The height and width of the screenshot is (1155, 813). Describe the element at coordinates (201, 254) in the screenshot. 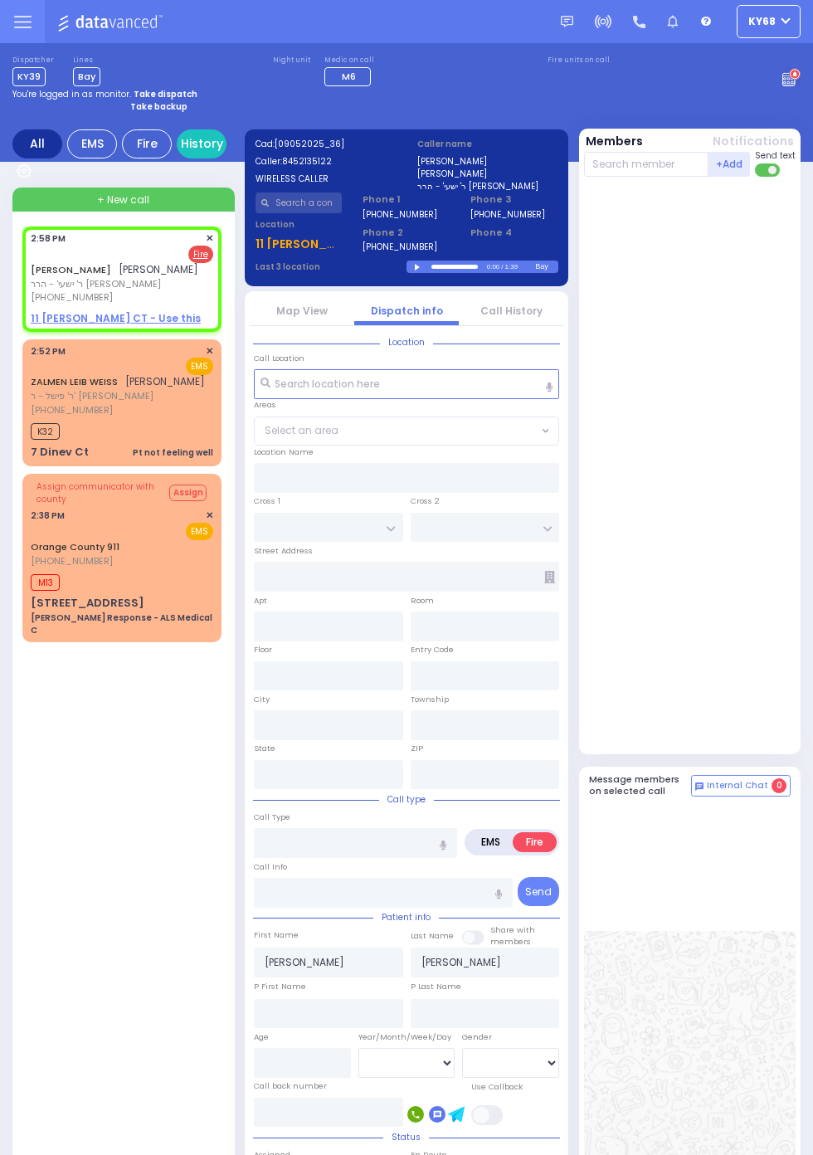

I see `u: Fire` at that location.